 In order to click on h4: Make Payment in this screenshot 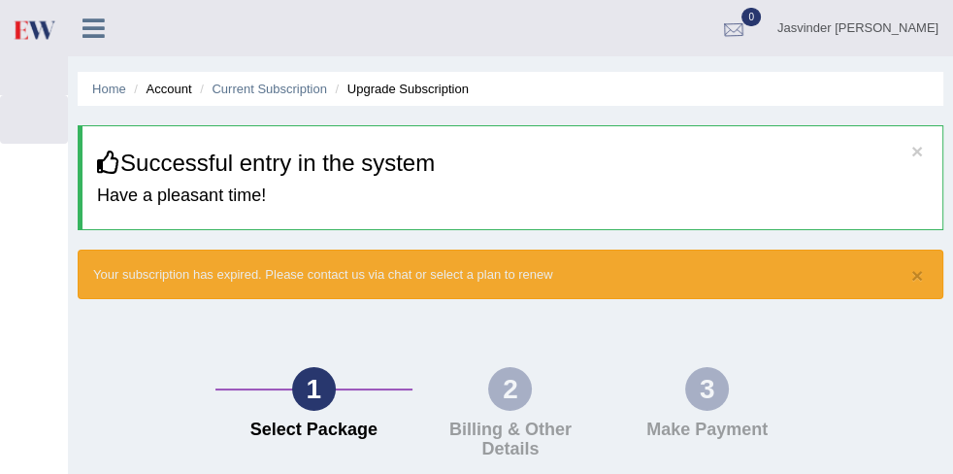, I will do `click(707, 430)`.